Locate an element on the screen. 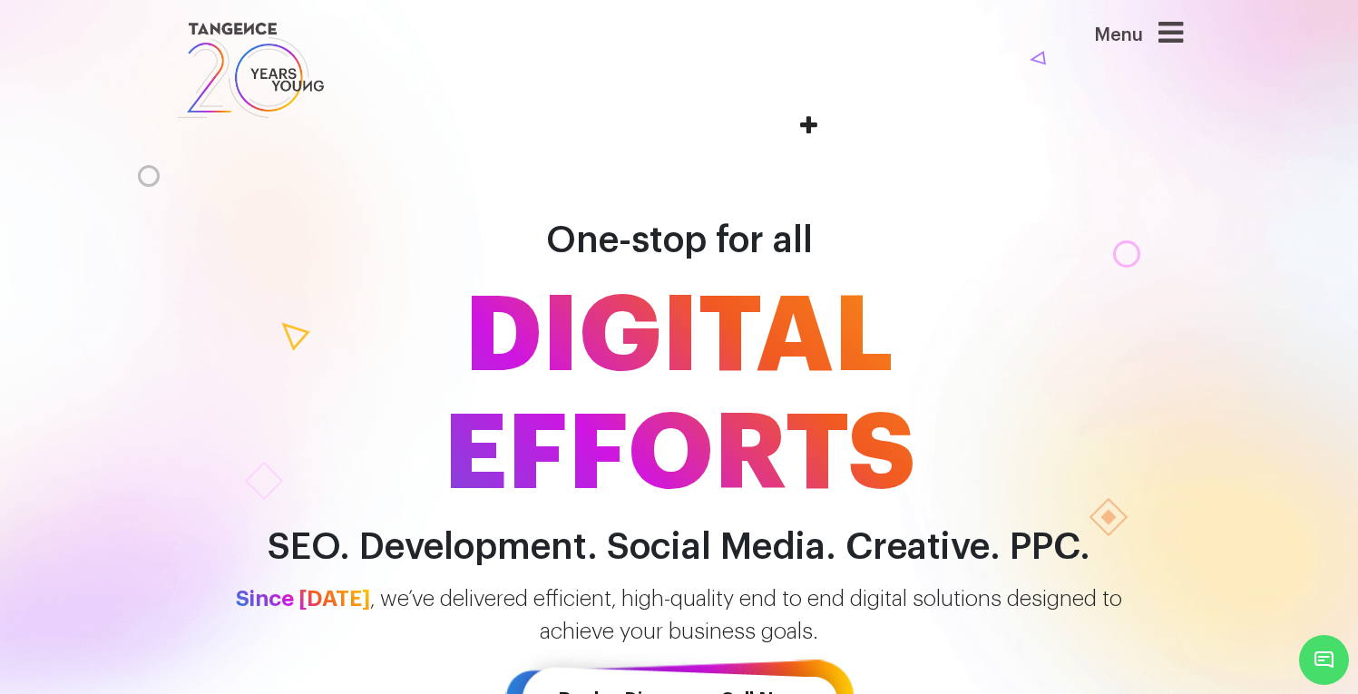 The image size is (1358, 694). span: Chat Widget is located at coordinates (1324, 660).